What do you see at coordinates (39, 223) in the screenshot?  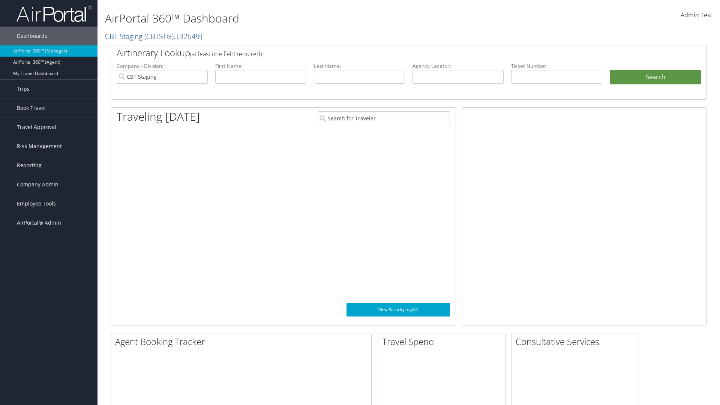 I see `span: AirPortal® Admin` at bounding box center [39, 223].